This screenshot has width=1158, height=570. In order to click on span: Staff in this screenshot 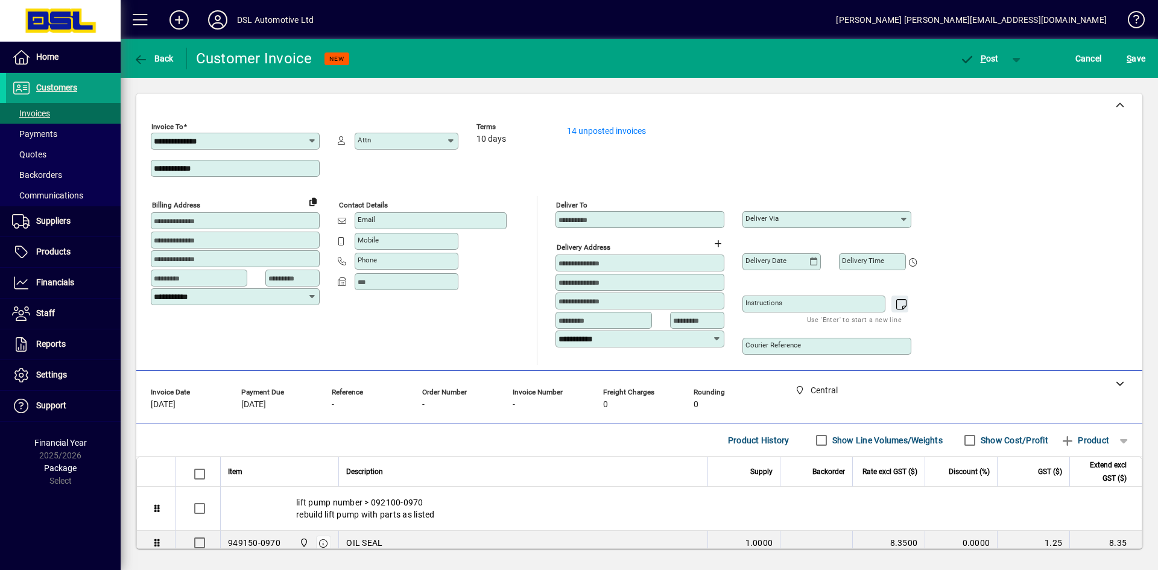, I will do `click(45, 313)`.